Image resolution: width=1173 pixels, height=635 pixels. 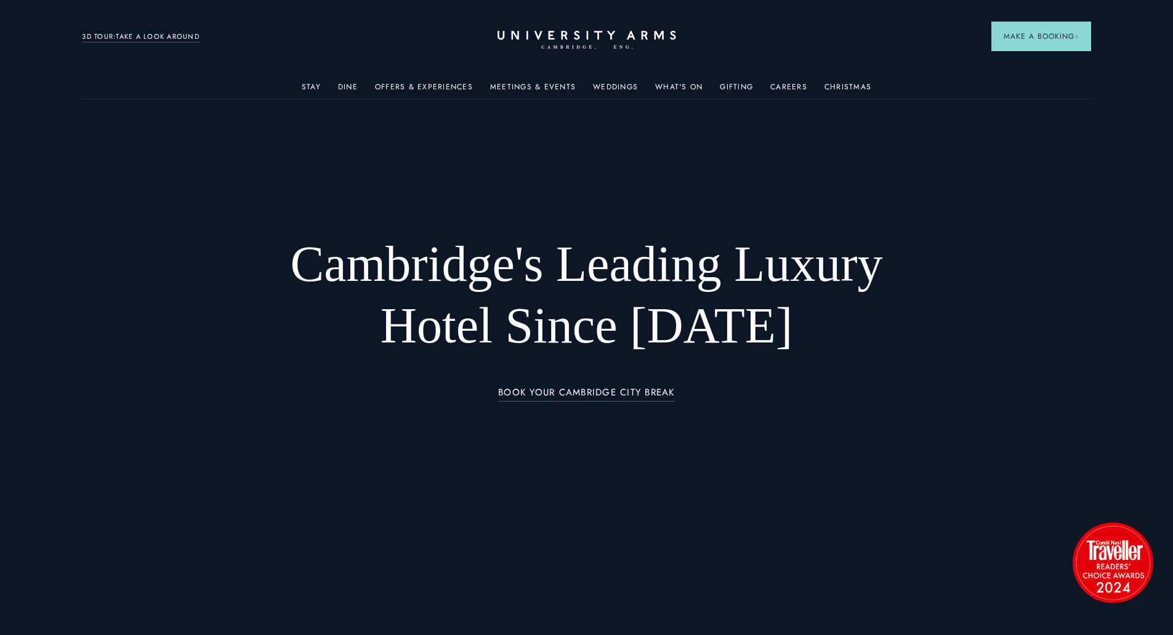 What do you see at coordinates (1041, 36) in the screenshot?
I see `button: Make a BookingArrow icon` at bounding box center [1041, 36].